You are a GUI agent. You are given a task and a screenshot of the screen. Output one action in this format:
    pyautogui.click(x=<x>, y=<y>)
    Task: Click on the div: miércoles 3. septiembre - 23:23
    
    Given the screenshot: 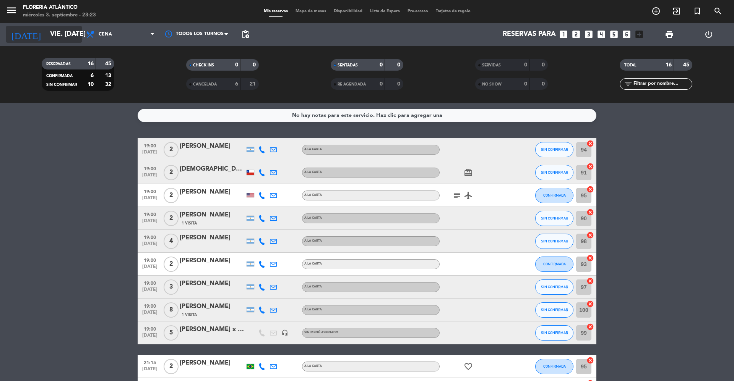 What is the action you would take?
    pyautogui.click(x=59, y=15)
    